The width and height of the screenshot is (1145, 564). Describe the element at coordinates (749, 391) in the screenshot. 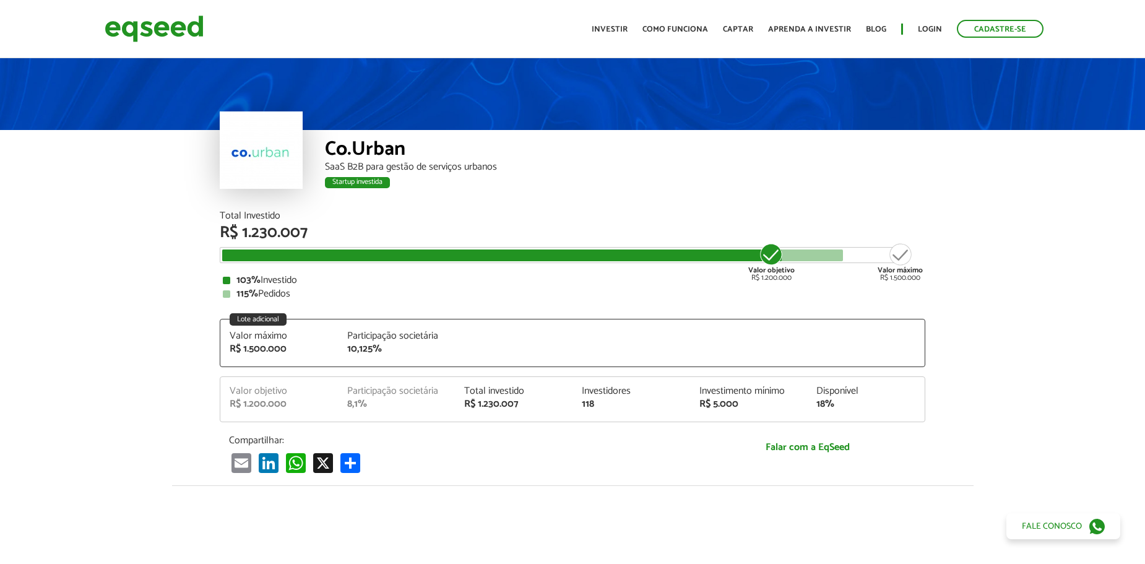

I see `div: Investimento mínimo` at that location.